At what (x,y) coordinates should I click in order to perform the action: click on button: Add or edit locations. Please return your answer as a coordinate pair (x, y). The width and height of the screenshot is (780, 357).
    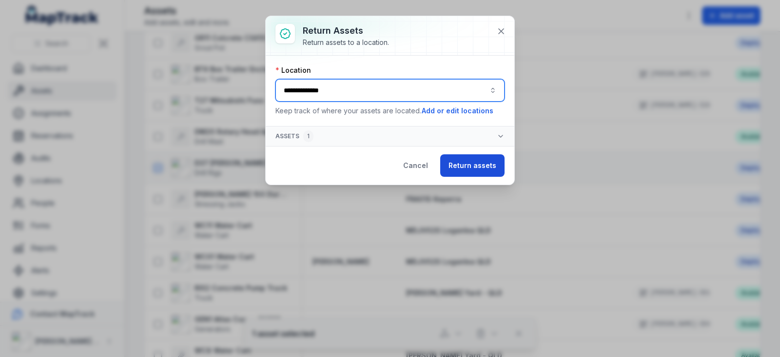
    Looking at the image, I should click on (457, 111).